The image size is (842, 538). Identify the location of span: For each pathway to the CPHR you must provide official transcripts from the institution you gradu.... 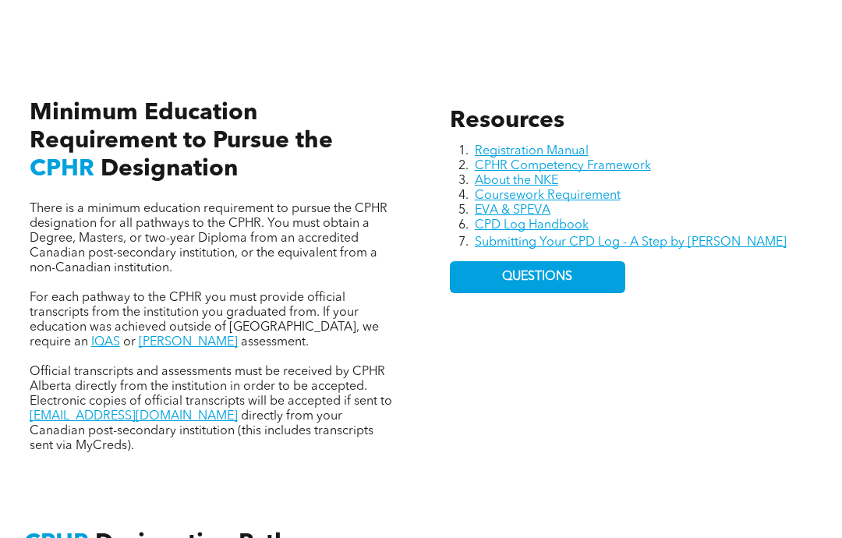
(204, 320).